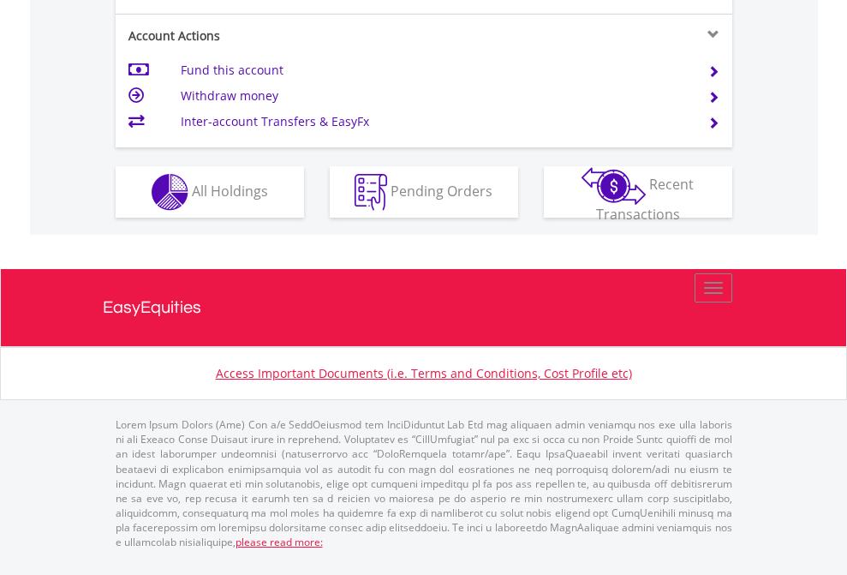 This screenshot has width=847, height=575. I want to click on img: transactions-zar-wht.png, so click(613, 186).